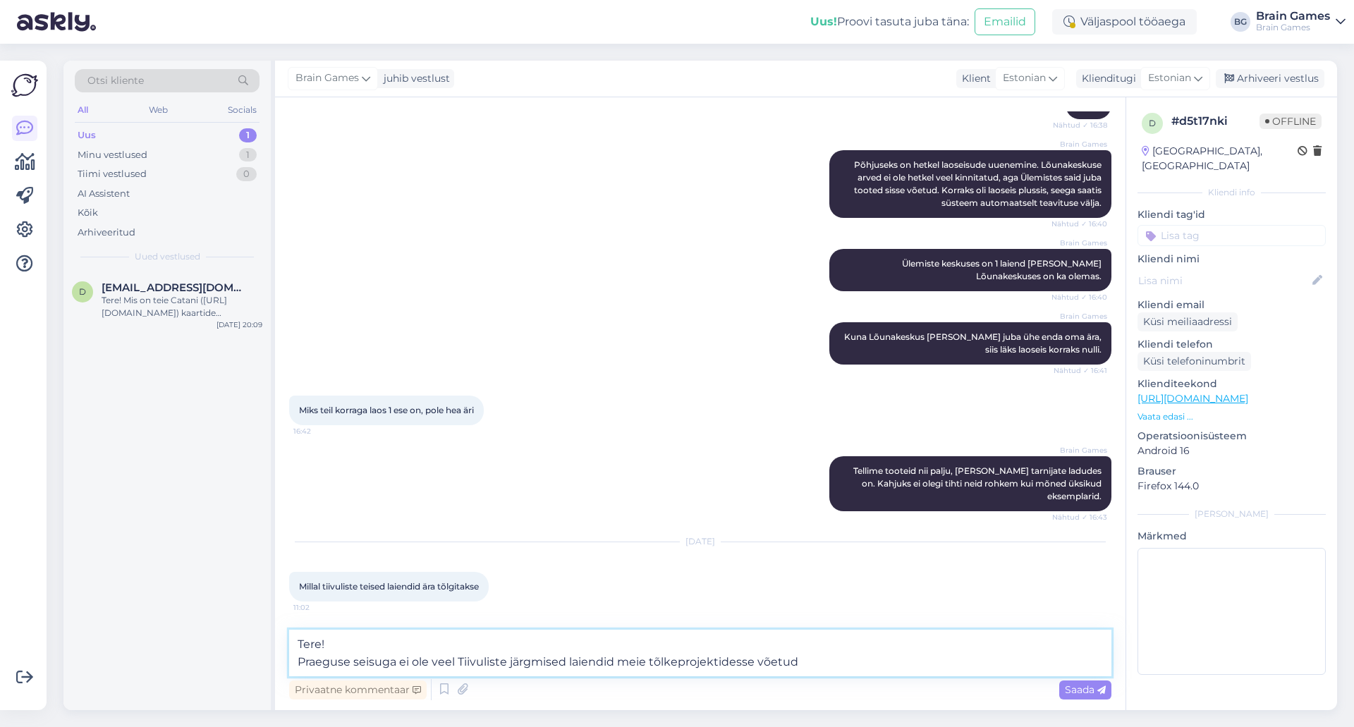 Image resolution: width=1354 pixels, height=727 pixels. Describe the element at coordinates (1231, 417) in the screenshot. I see `p: Vaata edasi ...` at that location.